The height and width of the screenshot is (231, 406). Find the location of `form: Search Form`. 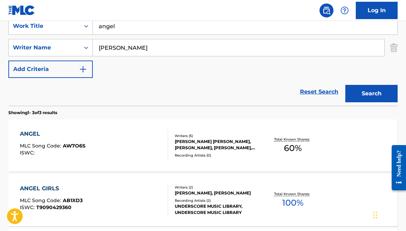

form: Search Form is located at coordinates (203, 62).